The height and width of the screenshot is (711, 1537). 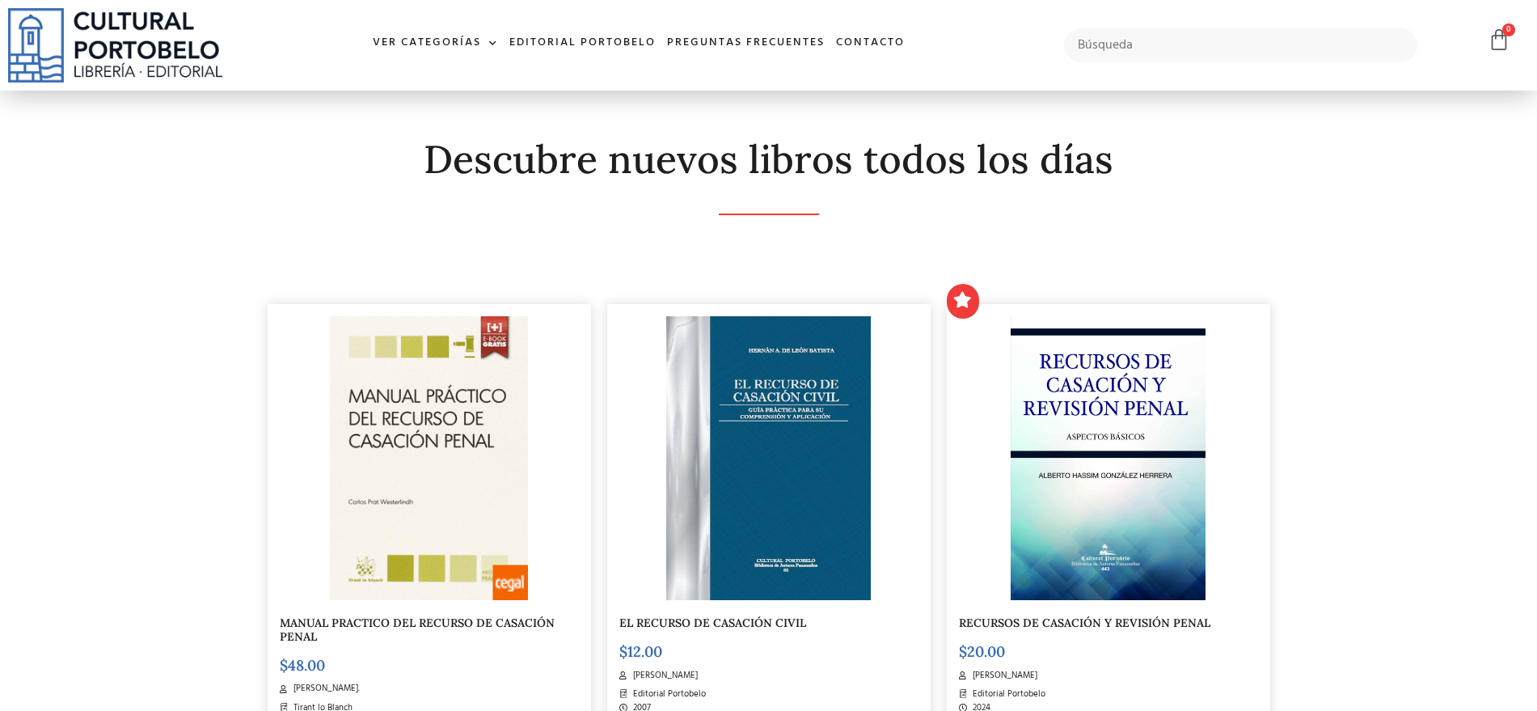 I want to click on bdi: 48.00, so click(x=302, y=665).